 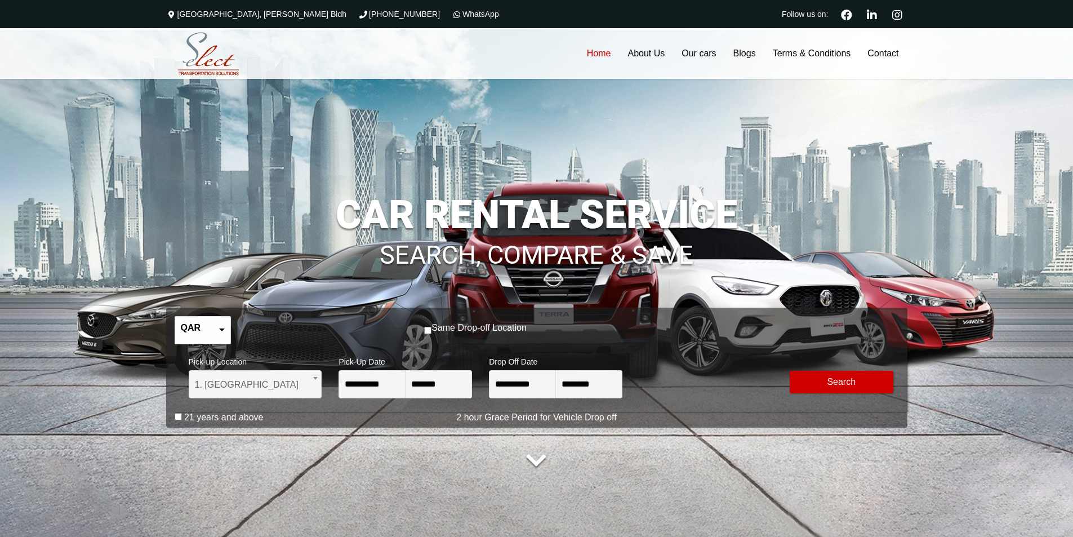 What do you see at coordinates (811, 53) in the screenshot?
I see `a: Terms & Conditions` at bounding box center [811, 53].